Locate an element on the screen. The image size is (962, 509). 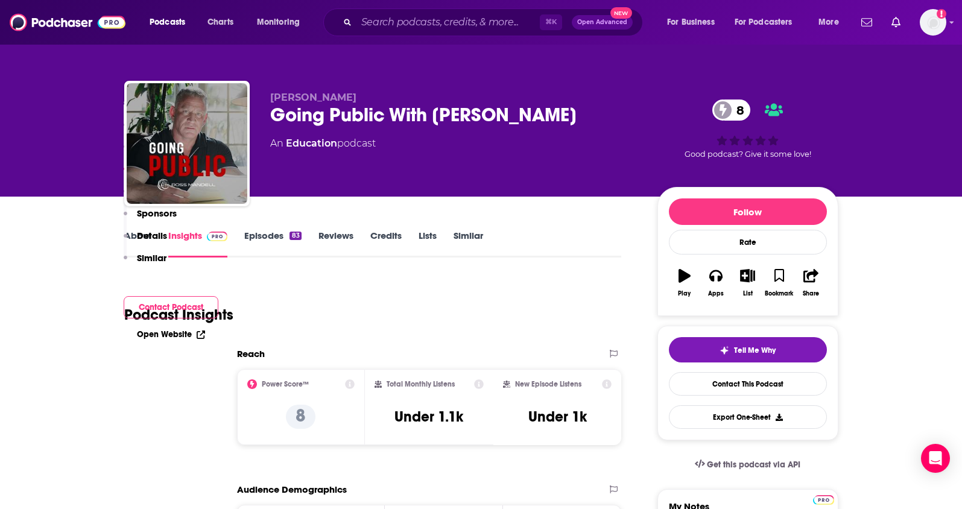
p: Details is located at coordinates (152, 235).